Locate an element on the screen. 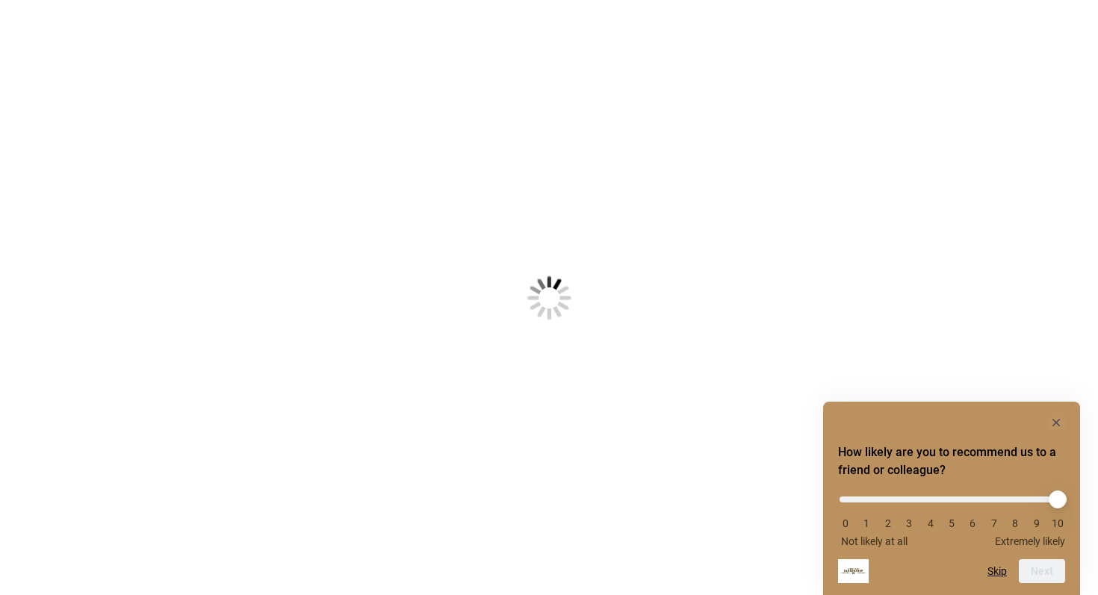 The height and width of the screenshot is (595, 1098). li: 7 is located at coordinates (994, 524).